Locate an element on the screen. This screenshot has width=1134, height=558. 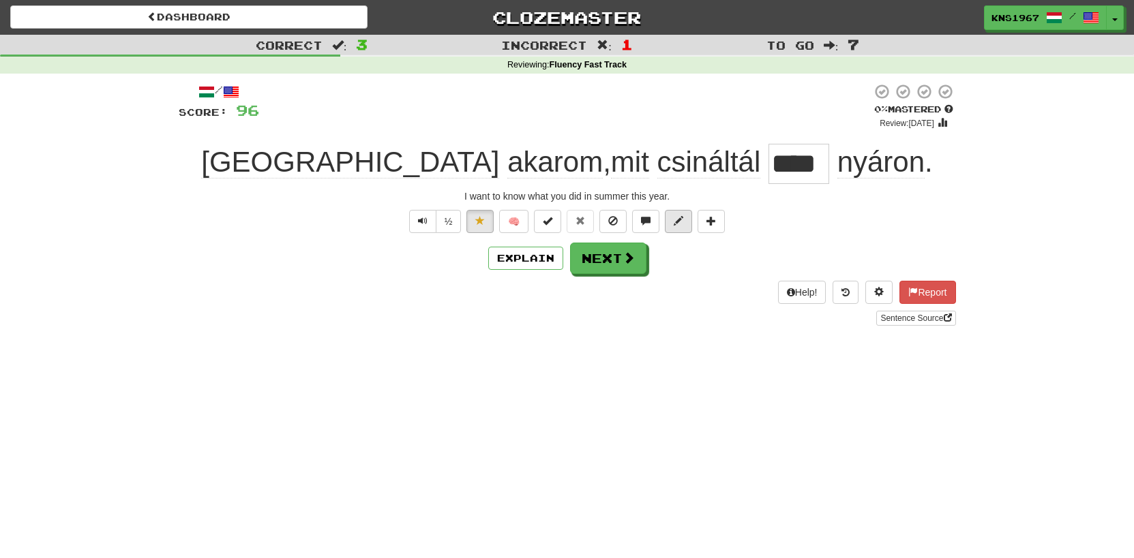
a: Dashboard is located at coordinates (189, 17).